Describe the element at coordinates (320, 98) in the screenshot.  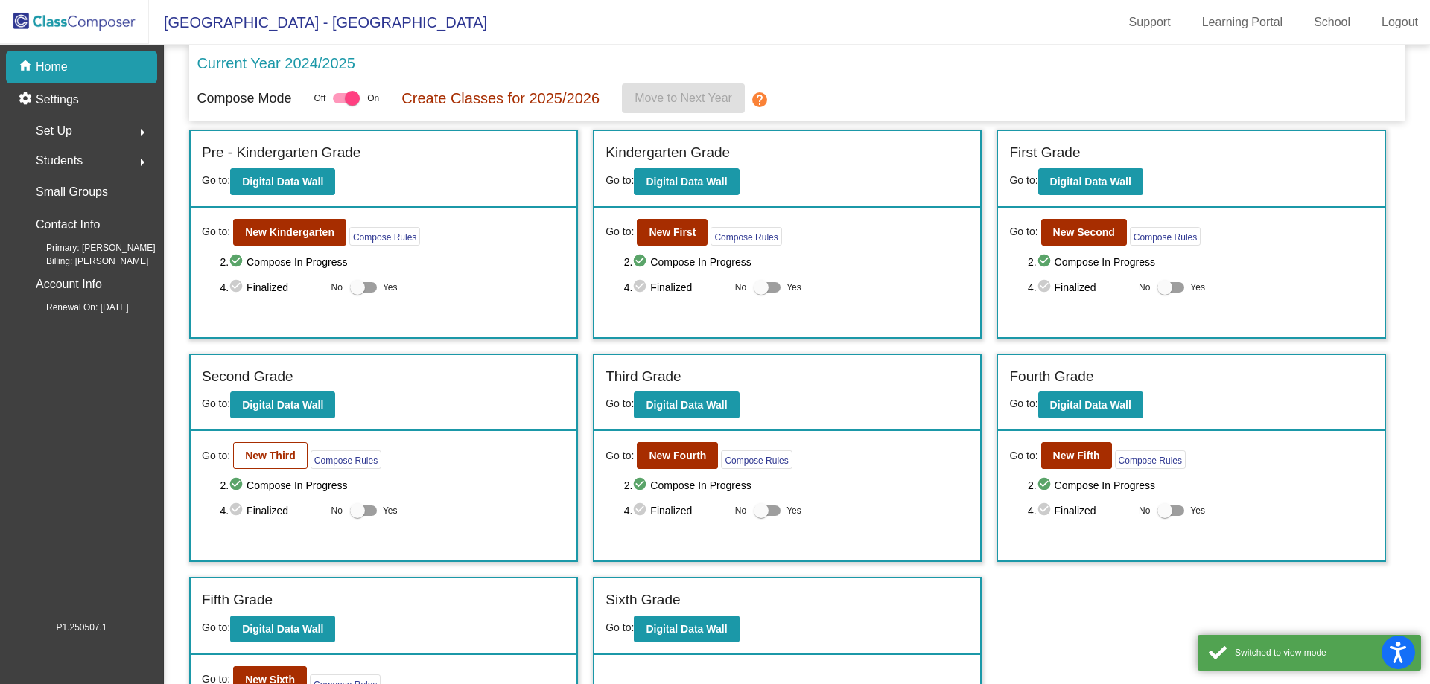
I see `span: Off` at that location.